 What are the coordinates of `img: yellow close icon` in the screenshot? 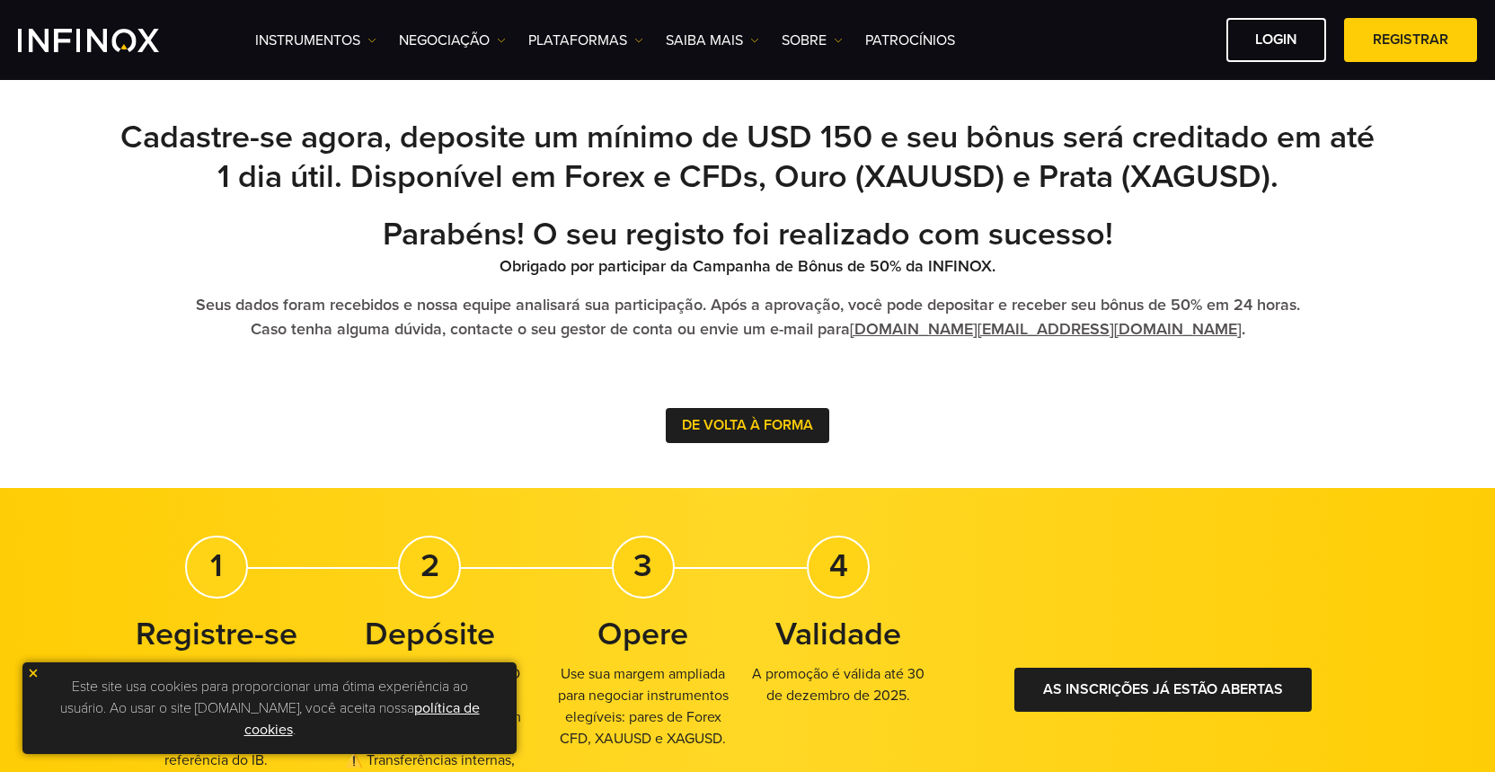 It's located at (33, 673).